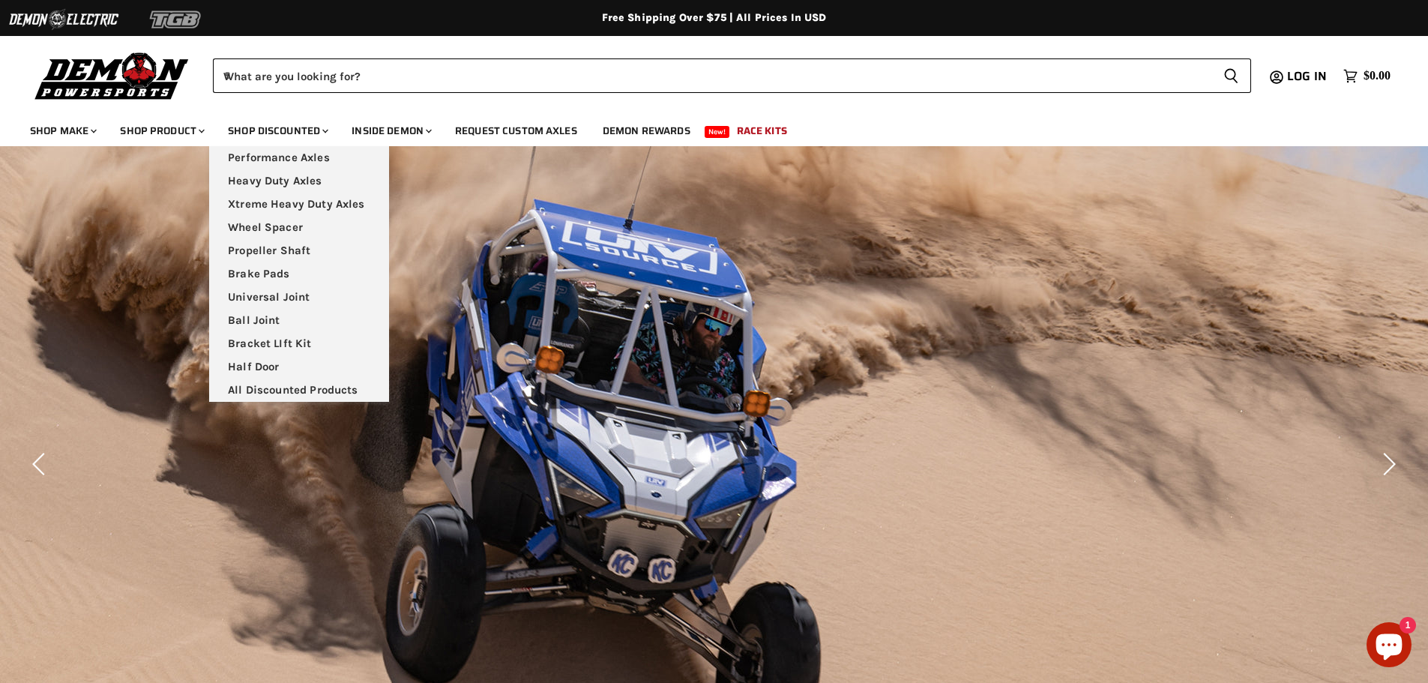  Describe the element at coordinates (717, 132) in the screenshot. I see `span: New!` at that location.